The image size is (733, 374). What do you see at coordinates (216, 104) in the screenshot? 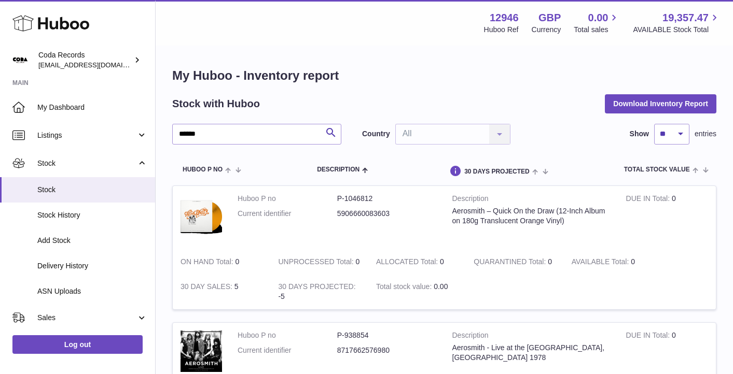
I see `h2: Stock with Huboo` at bounding box center [216, 104].